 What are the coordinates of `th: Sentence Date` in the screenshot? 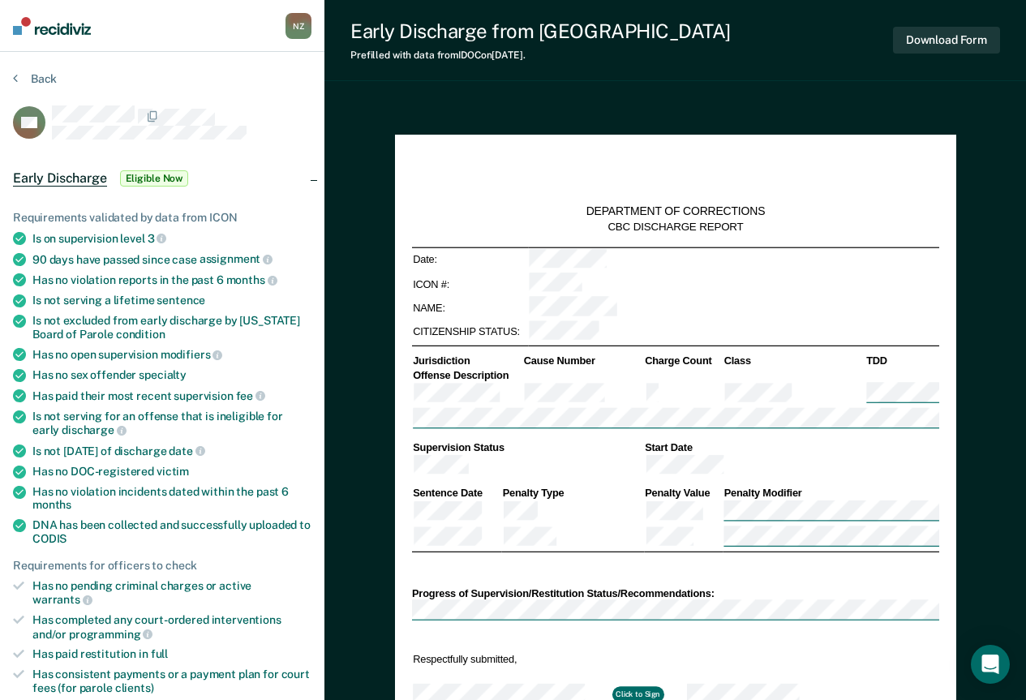 It's located at (456, 492).